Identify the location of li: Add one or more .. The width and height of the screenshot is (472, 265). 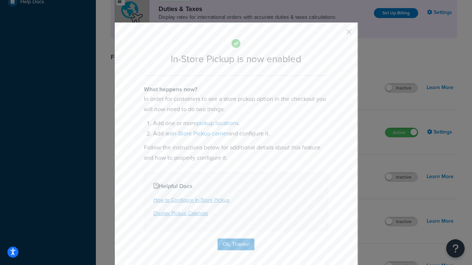
(240, 124).